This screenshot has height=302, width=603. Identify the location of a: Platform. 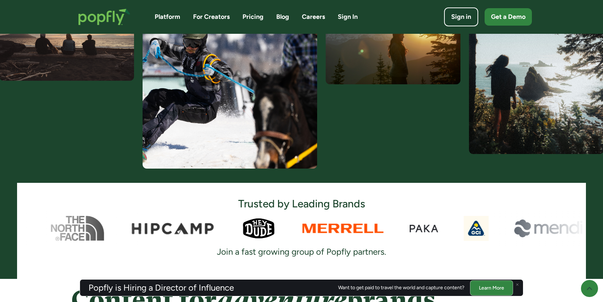
(167, 17).